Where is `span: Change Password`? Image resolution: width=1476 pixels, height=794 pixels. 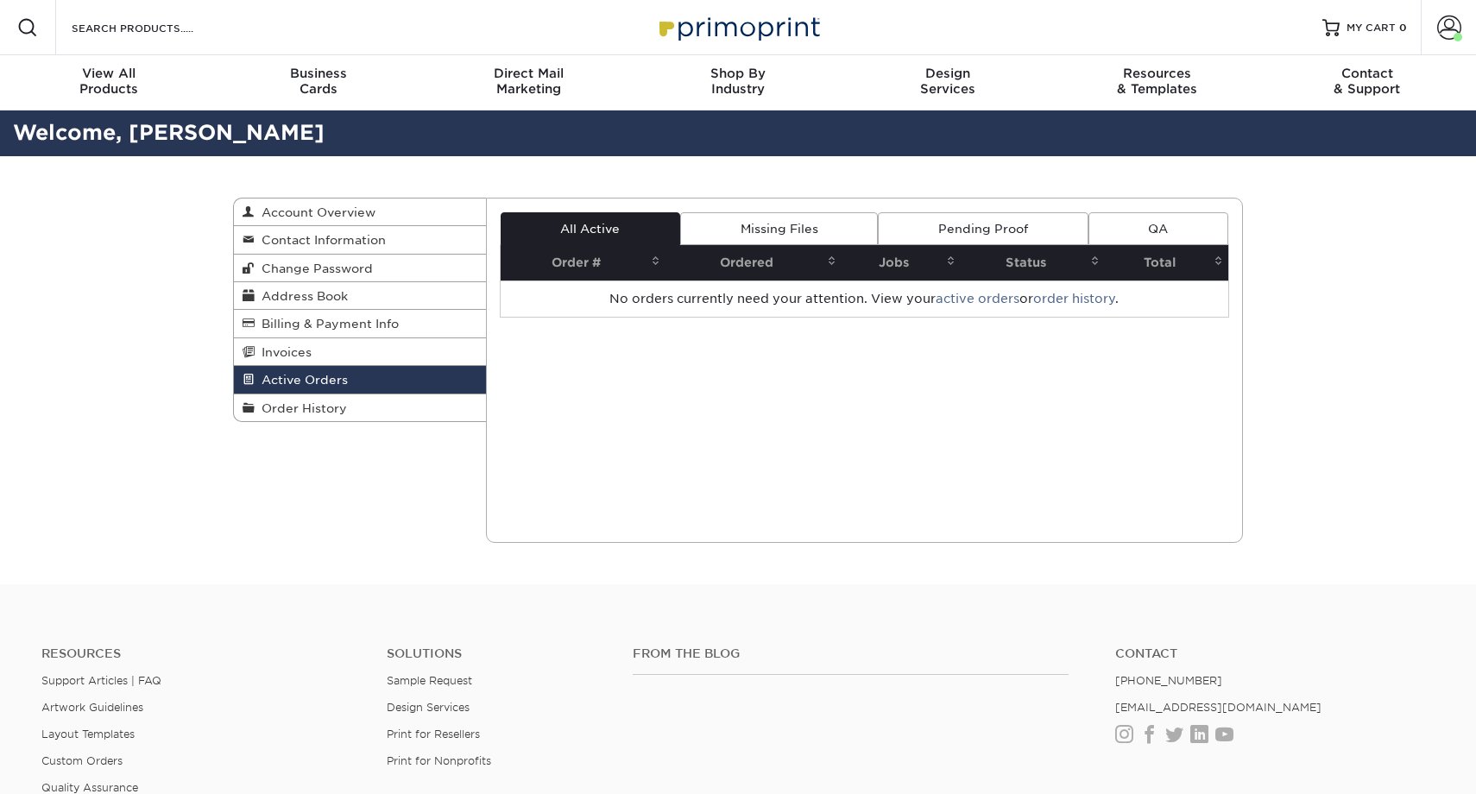 span: Change Password is located at coordinates (313, 268).